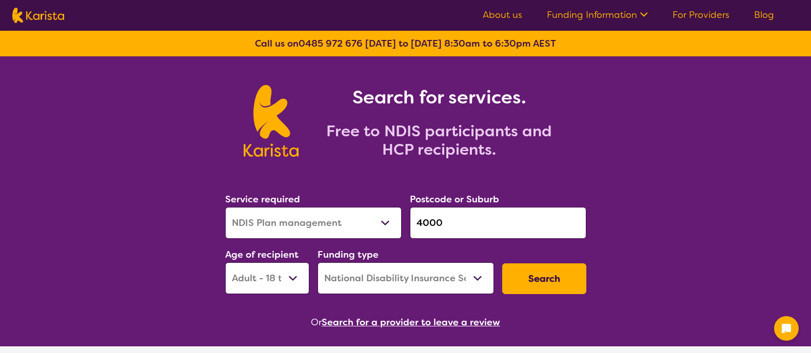 The height and width of the screenshot is (353, 811). What do you see at coordinates (262, 255) in the screenshot?
I see `label: Age of recipient` at bounding box center [262, 255].